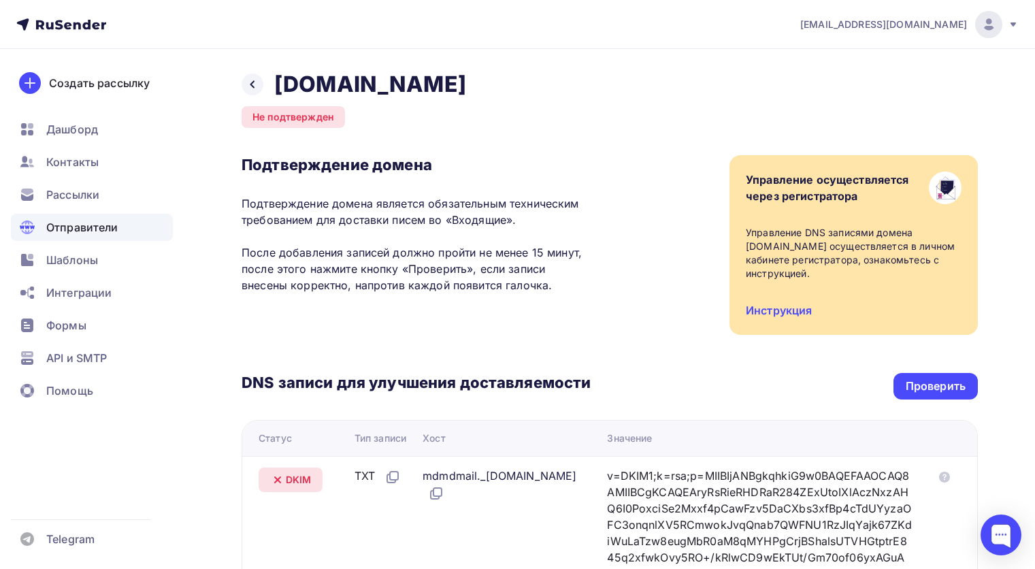 This screenshot has height=569, width=1035. I want to click on span: Telegram, so click(70, 539).